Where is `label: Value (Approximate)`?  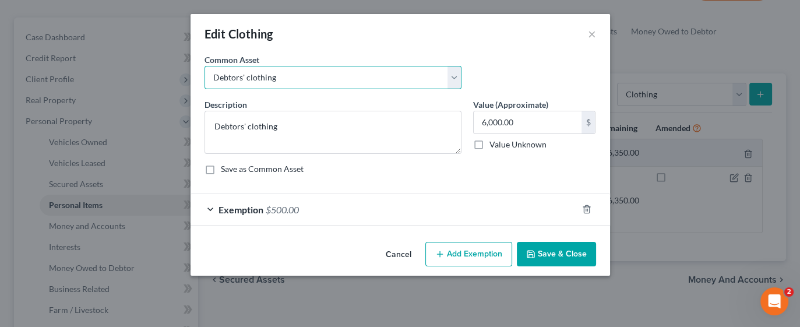
label: Value (Approximate) is located at coordinates (511, 104).